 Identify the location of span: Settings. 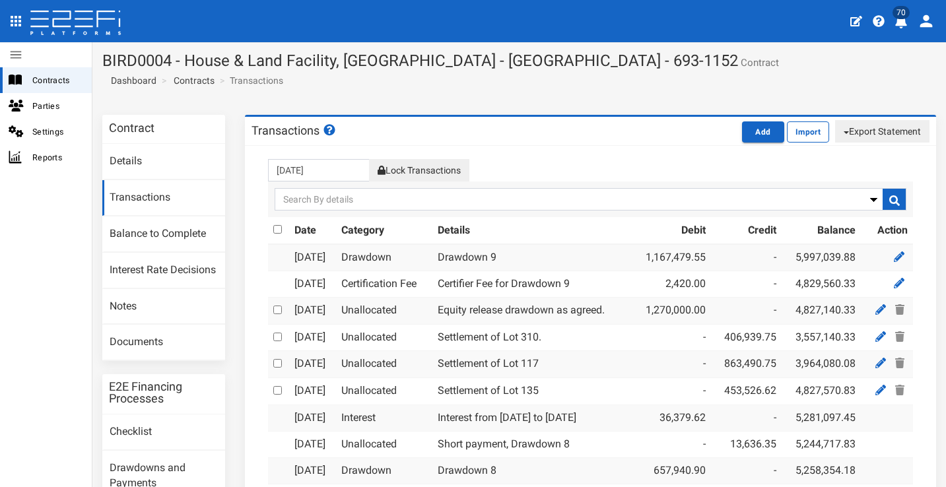
(57, 131).